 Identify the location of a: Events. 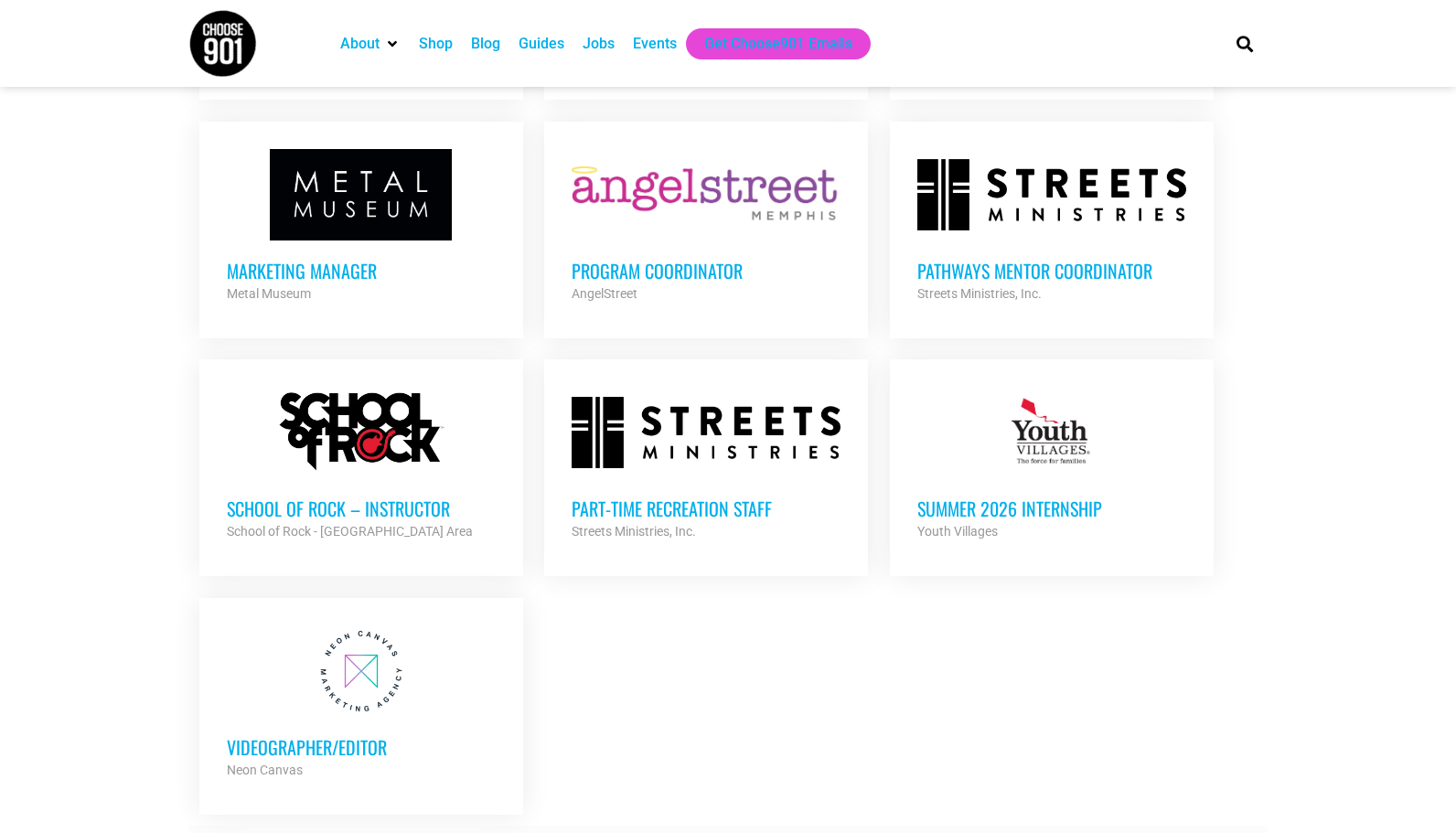
(655, 44).